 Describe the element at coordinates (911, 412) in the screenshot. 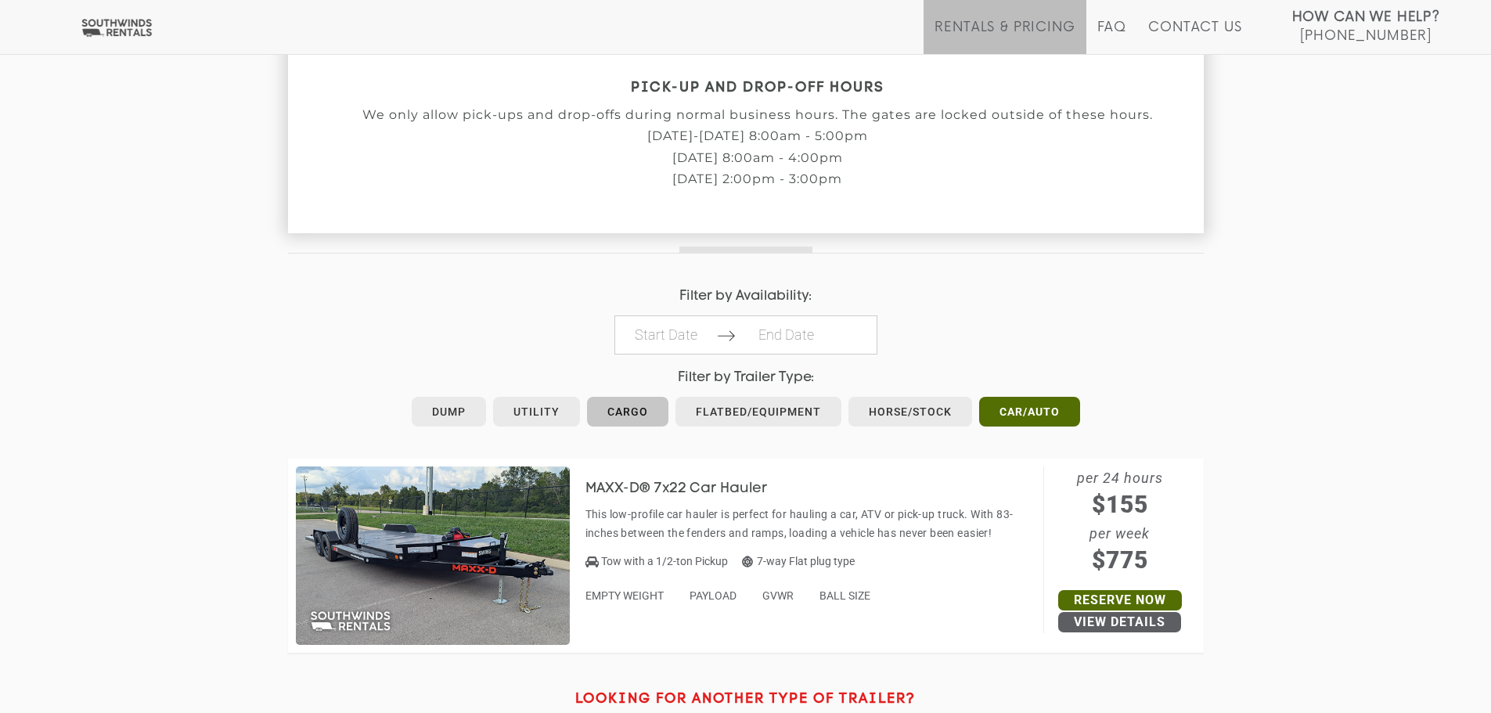

I see `a: Horse/Stock` at that location.